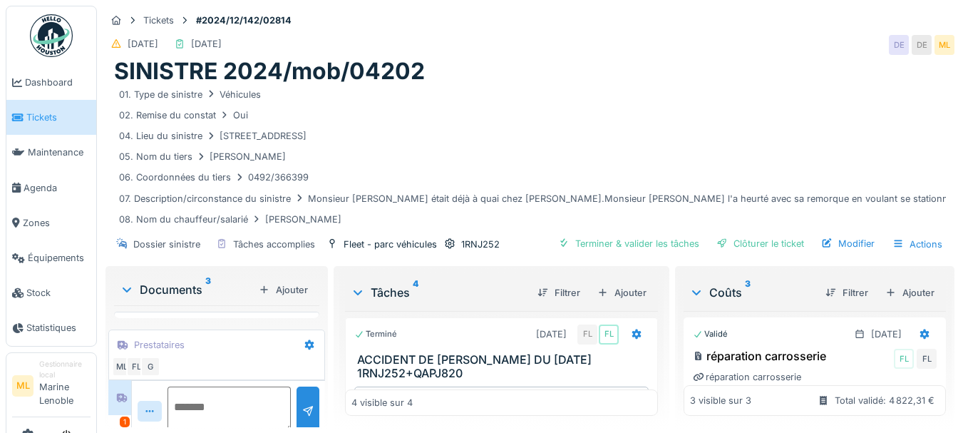 The width and height of the screenshot is (963, 433). Describe the element at coordinates (244, 20) in the screenshot. I see `strong: #2024/12/142/02814` at that location.